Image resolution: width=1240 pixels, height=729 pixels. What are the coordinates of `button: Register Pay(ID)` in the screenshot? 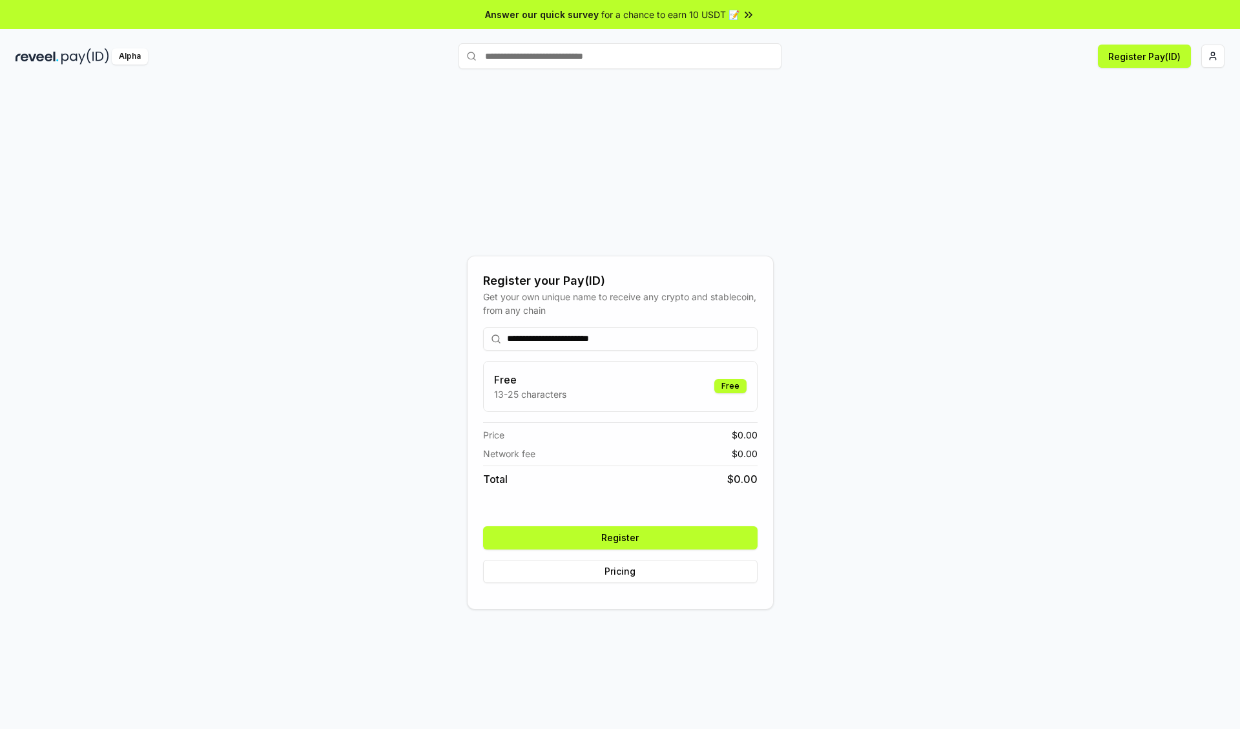 It's located at (1144, 56).